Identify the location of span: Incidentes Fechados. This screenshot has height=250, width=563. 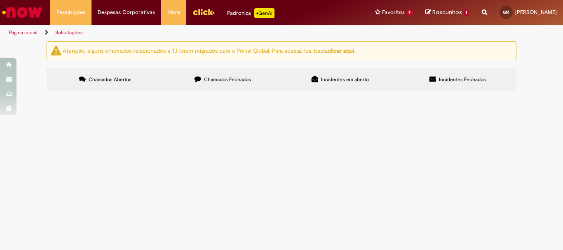
(462, 80).